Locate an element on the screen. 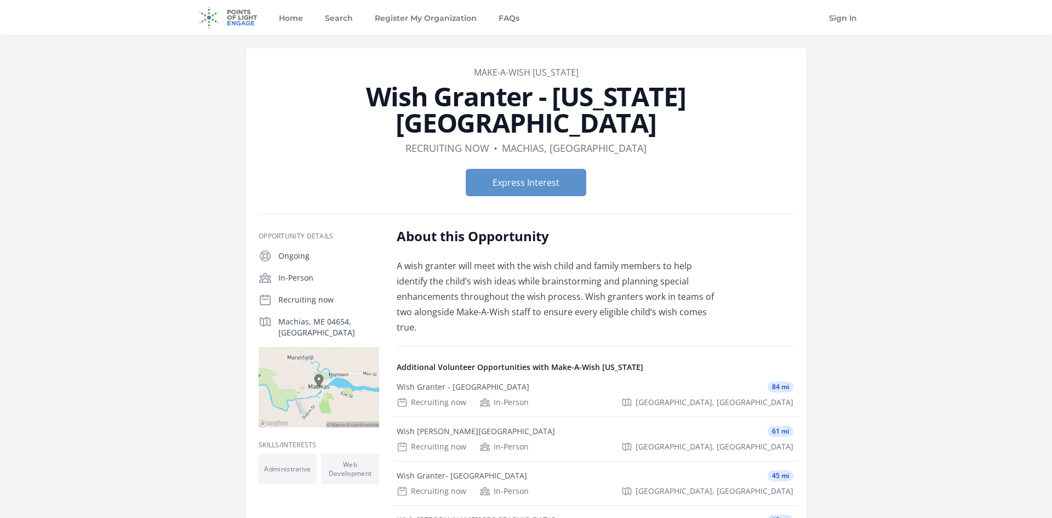 Image resolution: width=1052 pixels, height=518 pixels. span: 84 mi is located at coordinates (780, 387).